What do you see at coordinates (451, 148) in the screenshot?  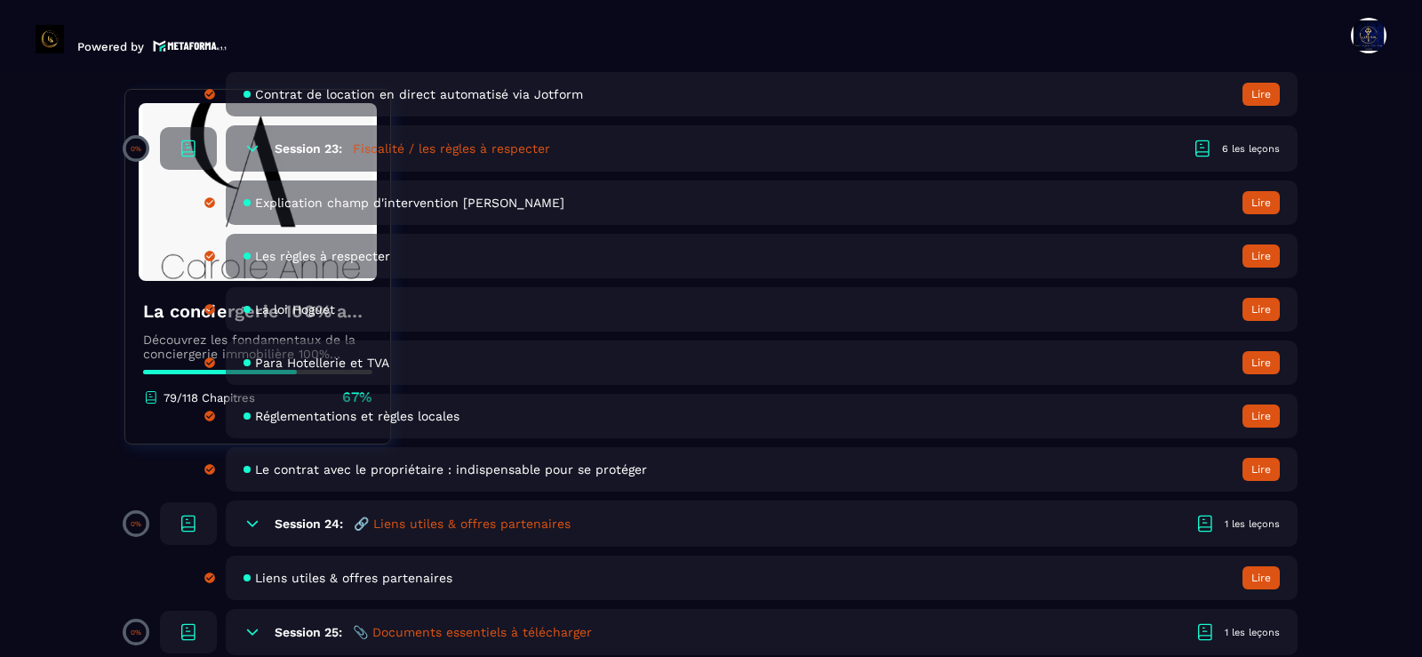 I see `h5: Fiscalité / les règles à respecter` at bounding box center [451, 148].